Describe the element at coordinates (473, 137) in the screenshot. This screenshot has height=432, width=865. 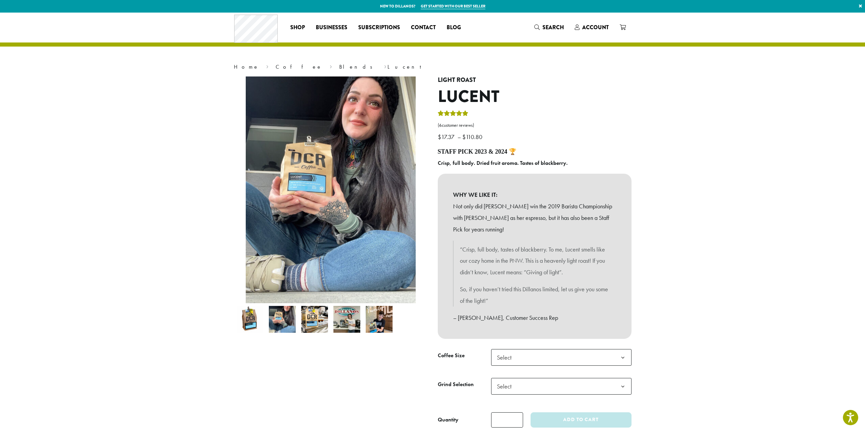
I see `bdi: 110.80` at that location.